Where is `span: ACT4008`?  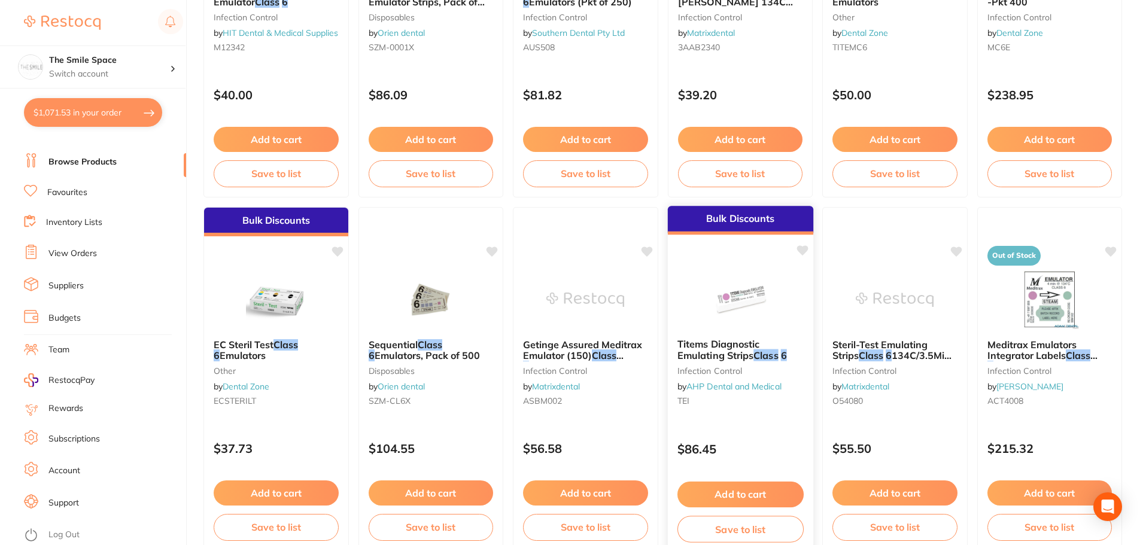
span: ACT4008 is located at coordinates (1005, 401).